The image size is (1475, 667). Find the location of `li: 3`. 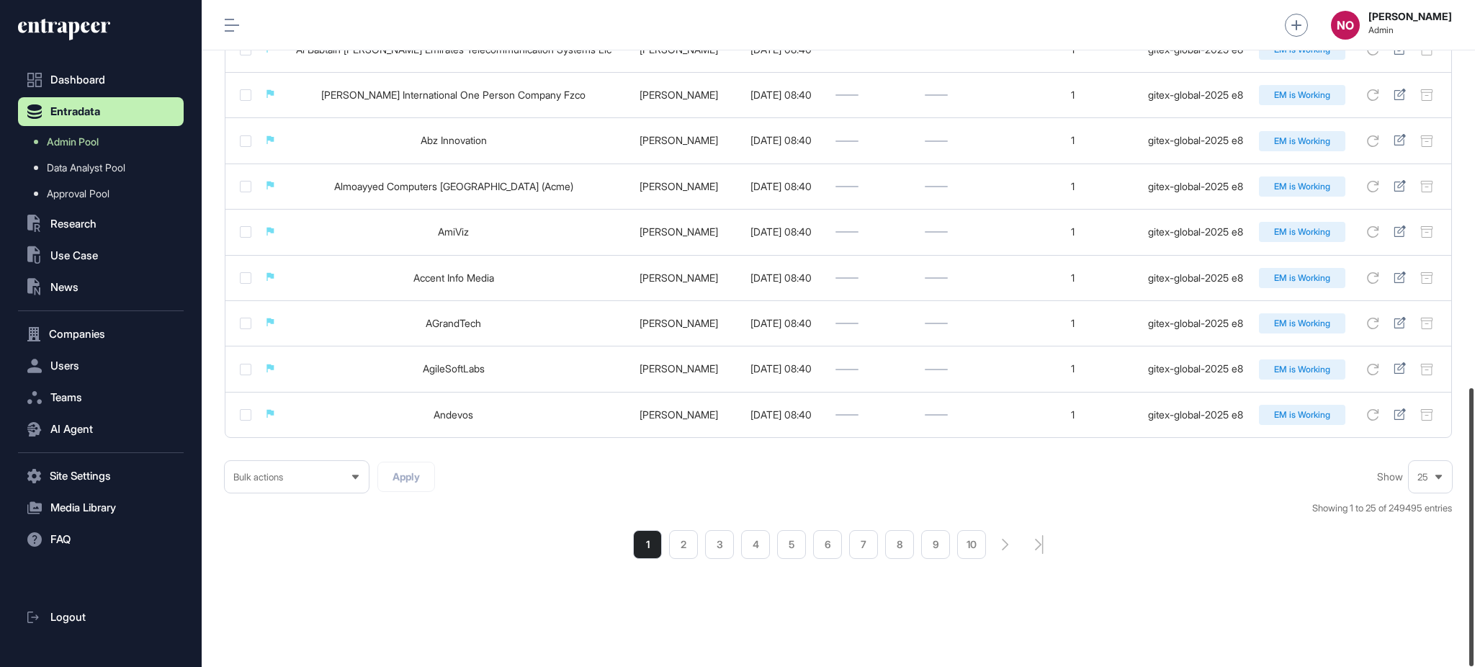

li: 3 is located at coordinates (720, 545).